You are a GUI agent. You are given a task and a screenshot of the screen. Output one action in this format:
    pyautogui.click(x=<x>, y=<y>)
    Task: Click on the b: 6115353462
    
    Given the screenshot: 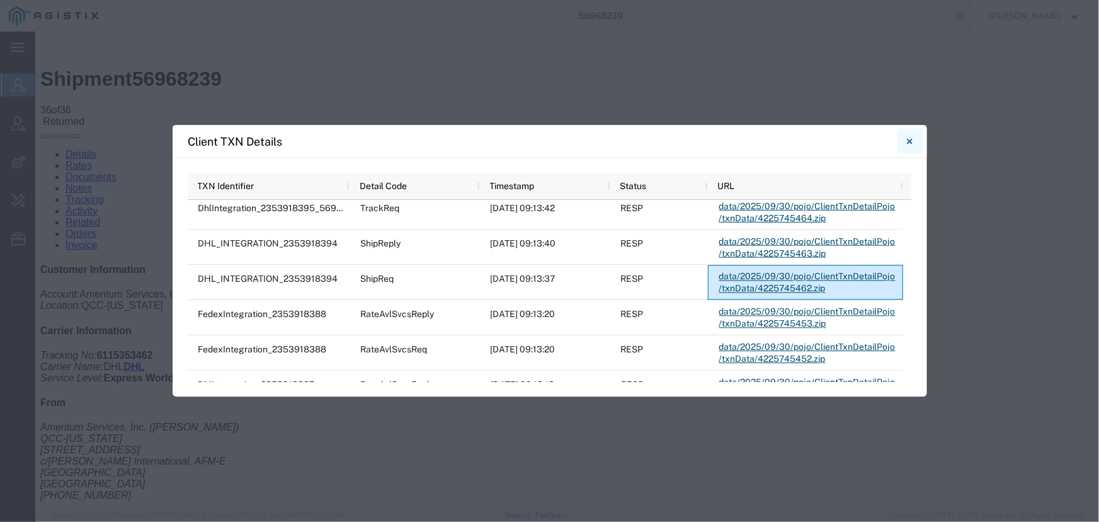 What is the action you would take?
    pyautogui.click(x=89, y=323)
    